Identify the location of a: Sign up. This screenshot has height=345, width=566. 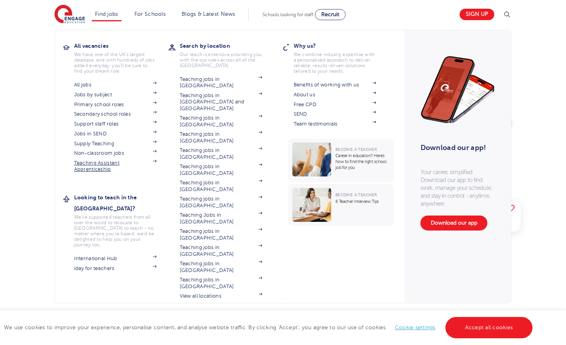
(477, 14).